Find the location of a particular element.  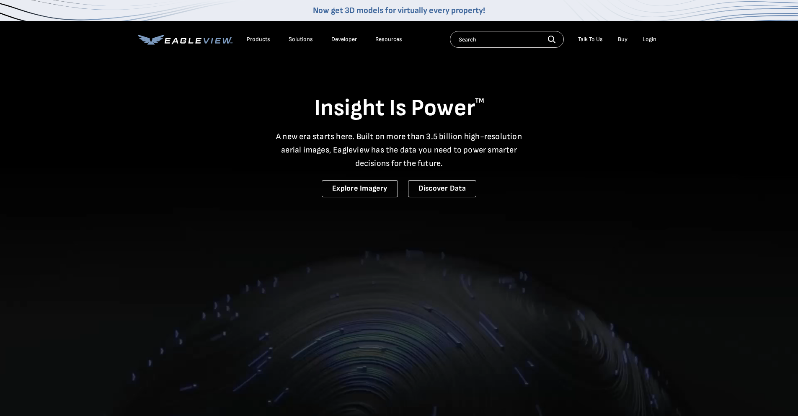

div: Solutions is located at coordinates (301, 39).